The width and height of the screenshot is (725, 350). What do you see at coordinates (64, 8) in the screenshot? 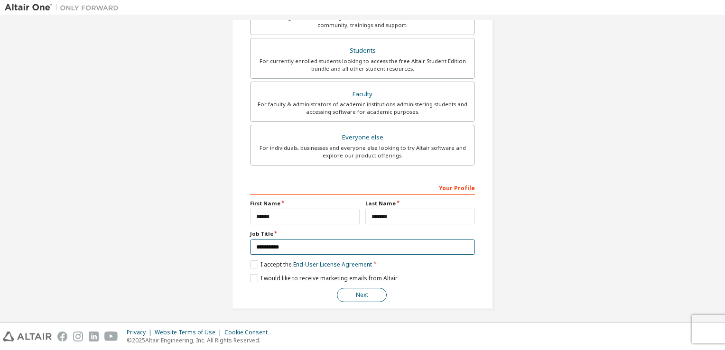
I see `img: Altair One` at bounding box center [64, 8].